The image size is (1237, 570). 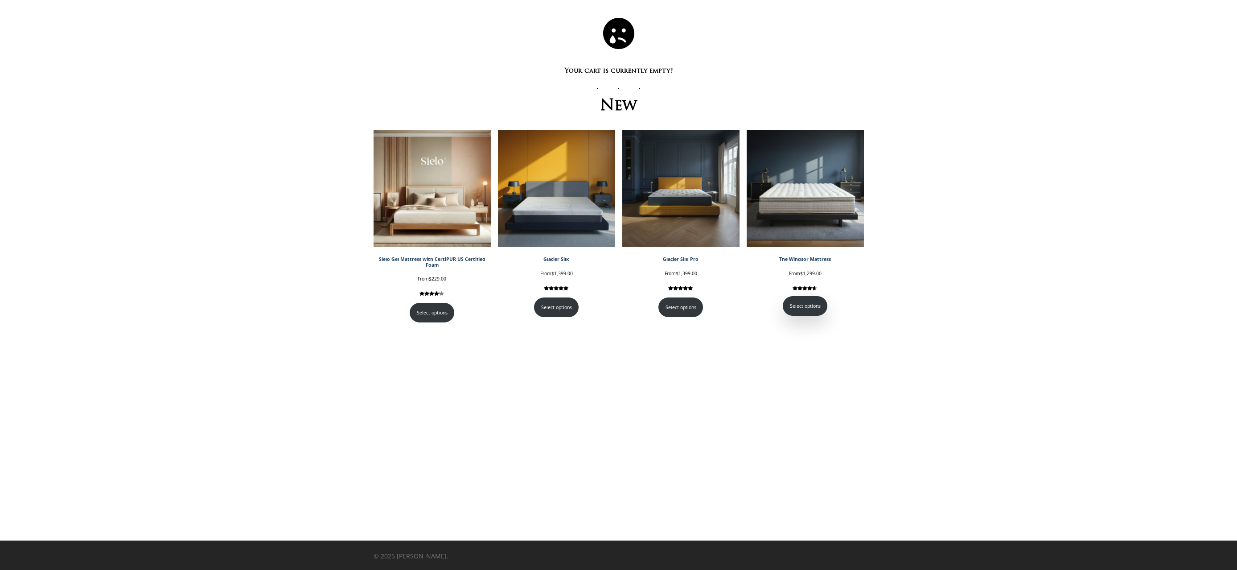 I want to click on a: Windsor In Studio The Windsor Mattress, so click(x=805, y=198).